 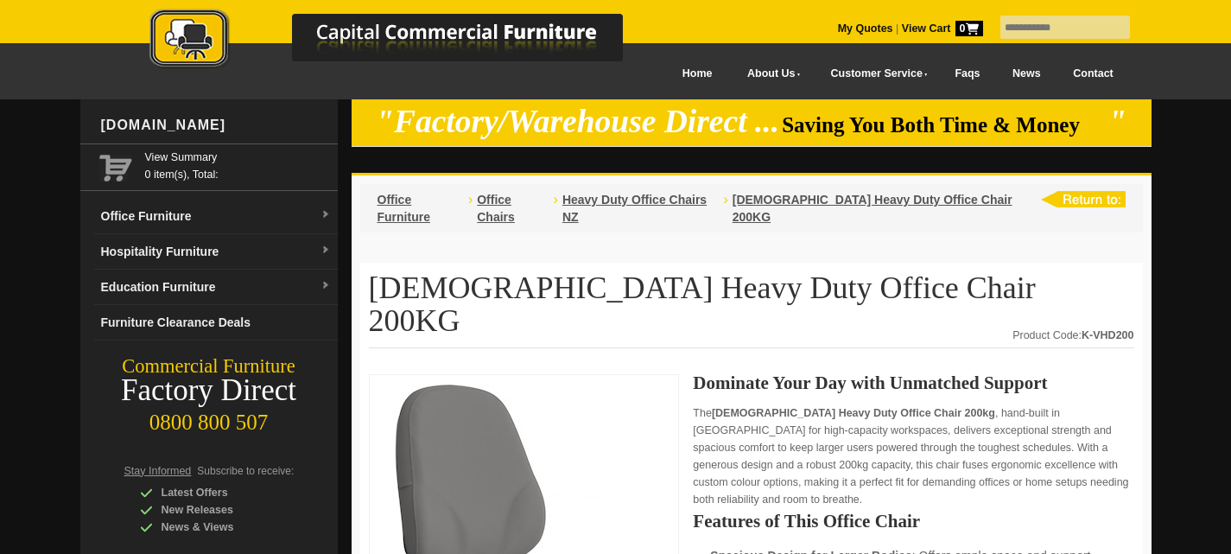 I want to click on a: Heavy Duty Office Chairs NZ, so click(x=634, y=208).